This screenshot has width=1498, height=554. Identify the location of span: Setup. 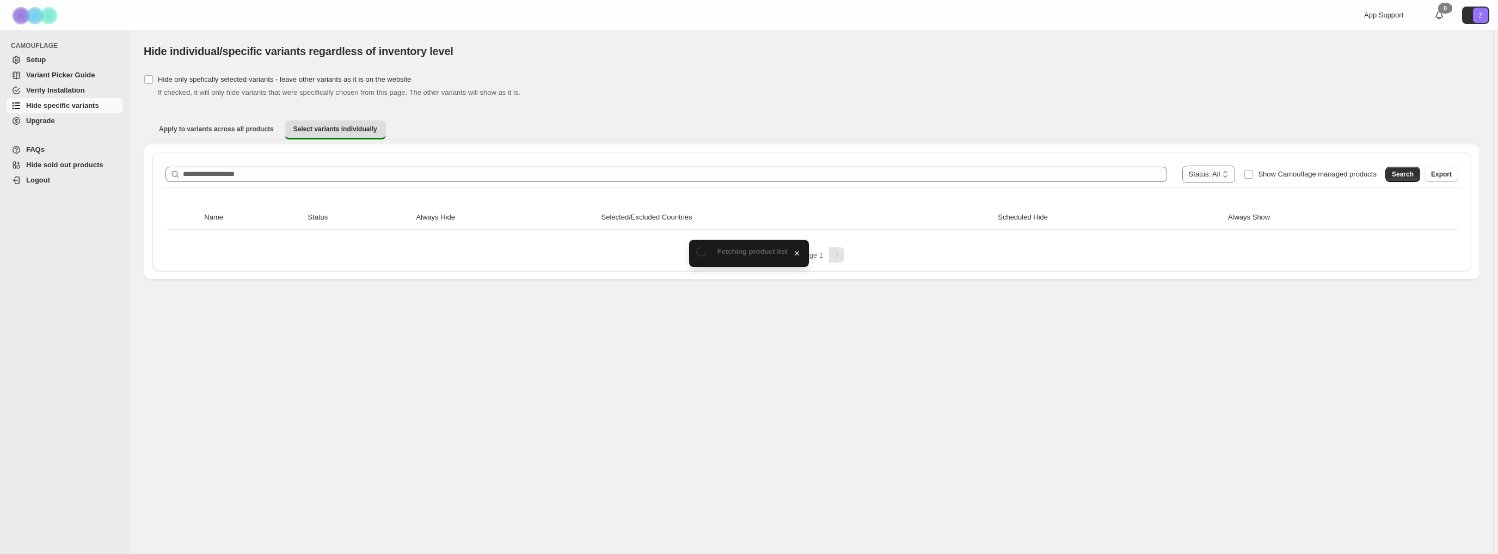
(36, 59).